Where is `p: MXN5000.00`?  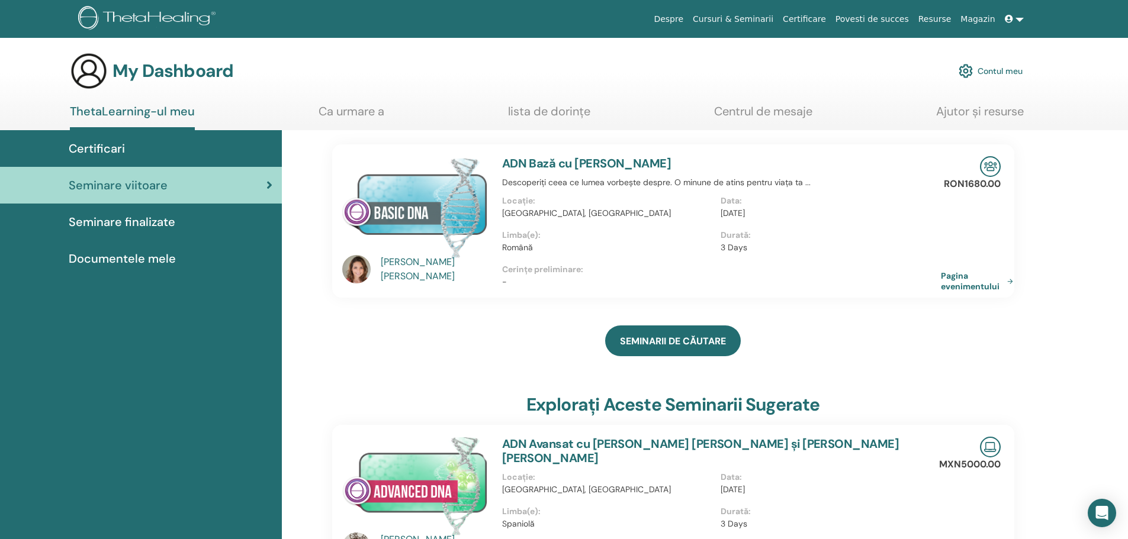
p: MXN5000.00 is located at coordinates (970, 465).